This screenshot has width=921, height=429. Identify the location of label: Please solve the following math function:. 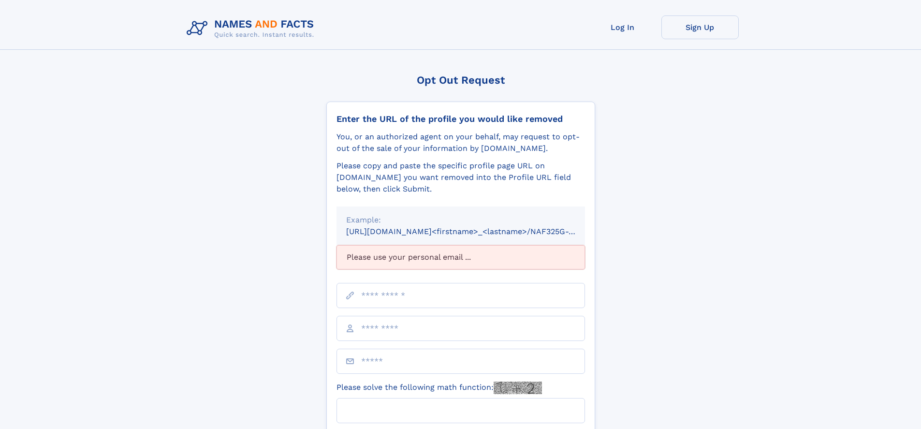
(439, 388).